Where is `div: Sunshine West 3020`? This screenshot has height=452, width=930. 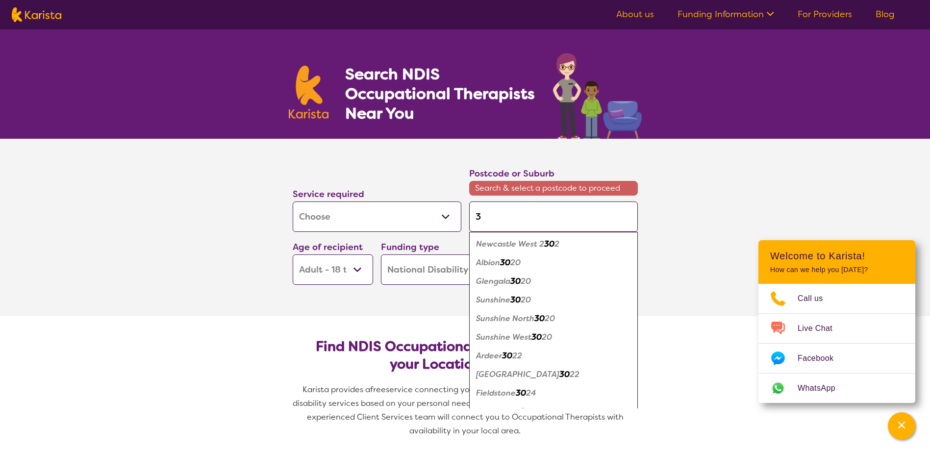 div: Sunshine West 3020 is located at coordinates (554, 337).